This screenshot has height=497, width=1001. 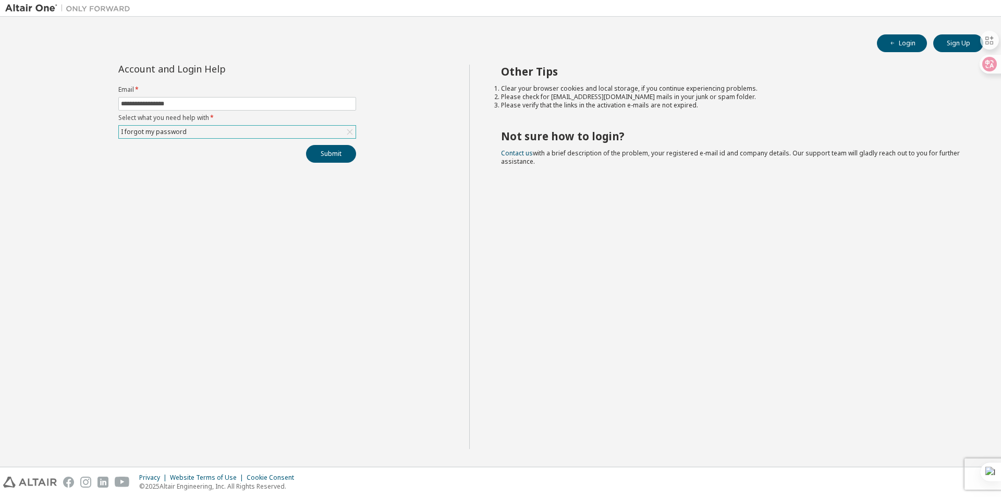 What do you see at coordinates (219, 486) in the screenshot?
I see `p: © 2025 Altair Engineering, Inc. All Rights Reserved.` at bounding box center [219, 486].